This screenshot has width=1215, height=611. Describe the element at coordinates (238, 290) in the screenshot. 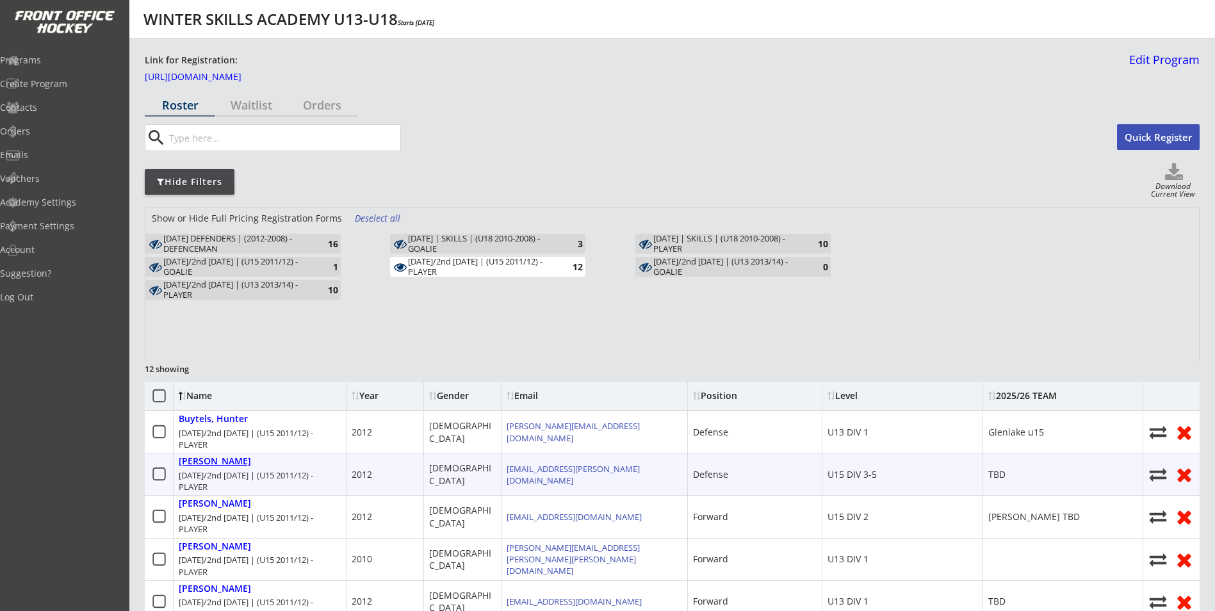

I see `div: WEDNESDAY/2nd FRIDAY | (U13 2013/14) - PLAYER` at that location.